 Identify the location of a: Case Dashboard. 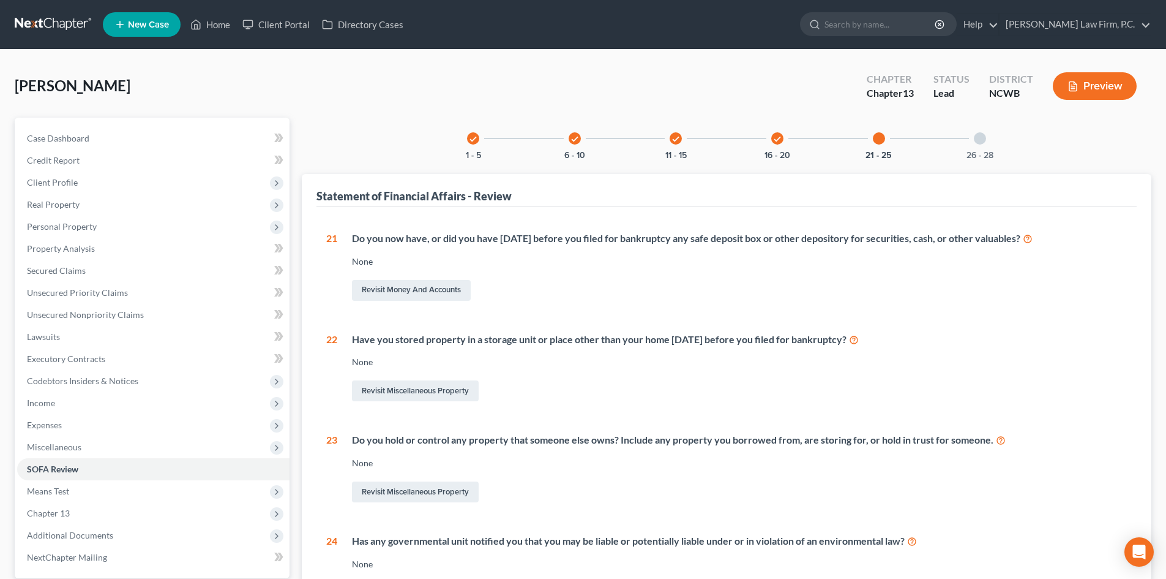
(153, 138).